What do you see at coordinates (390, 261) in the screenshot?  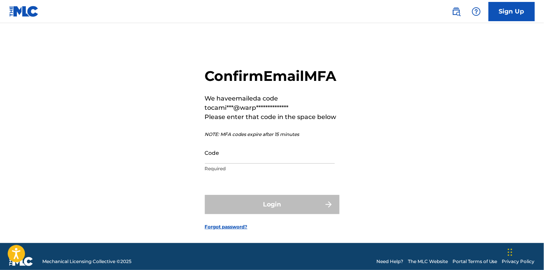 I see `a: Need Help?` at bounding box center [390, 261].